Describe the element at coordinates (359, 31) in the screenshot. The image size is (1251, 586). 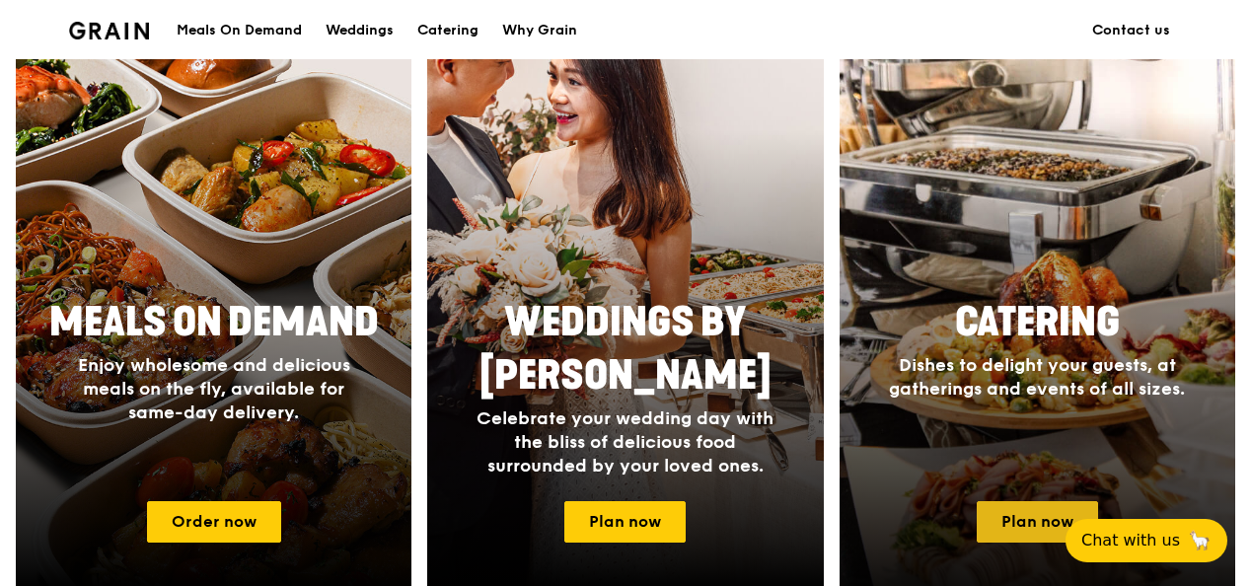
I see `a: Weddings` at that location.